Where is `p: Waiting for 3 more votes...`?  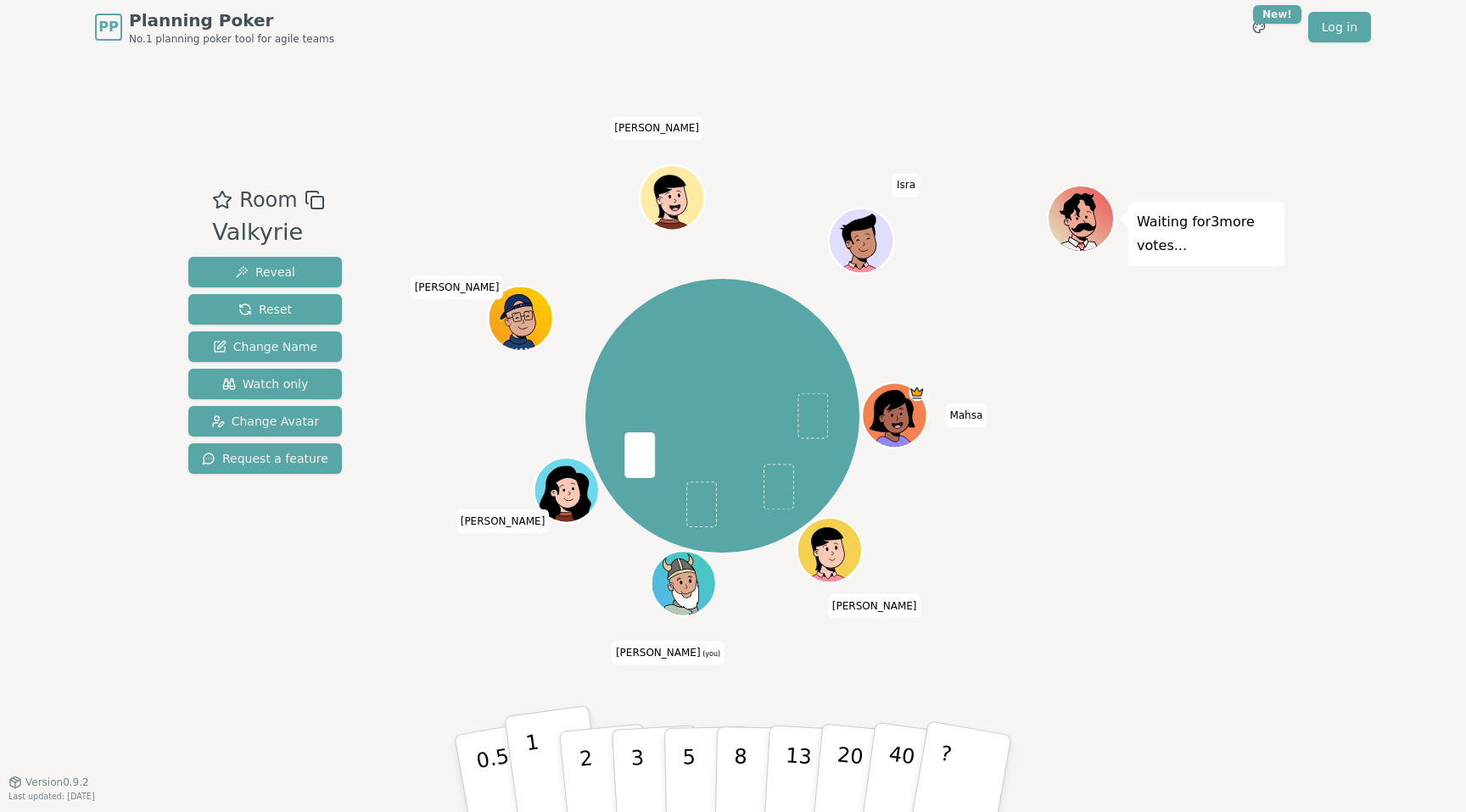
p: Waiting for 3 more votes... is located at coordinates (1206, 234).